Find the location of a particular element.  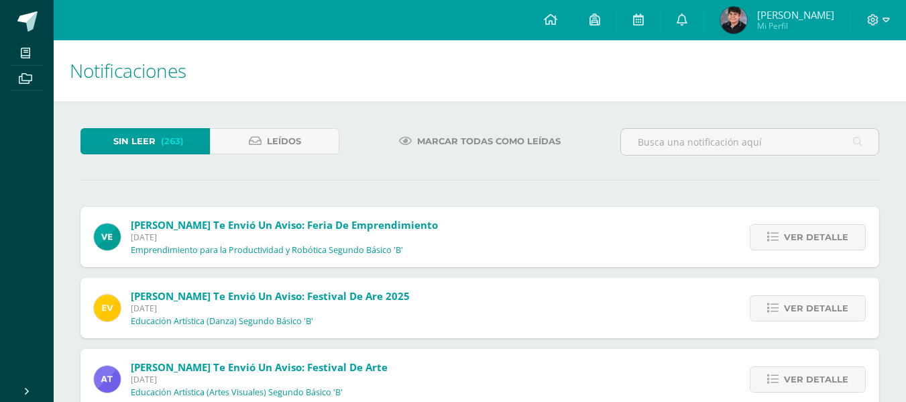

a: Leídos is located at coordinates (274, 141).